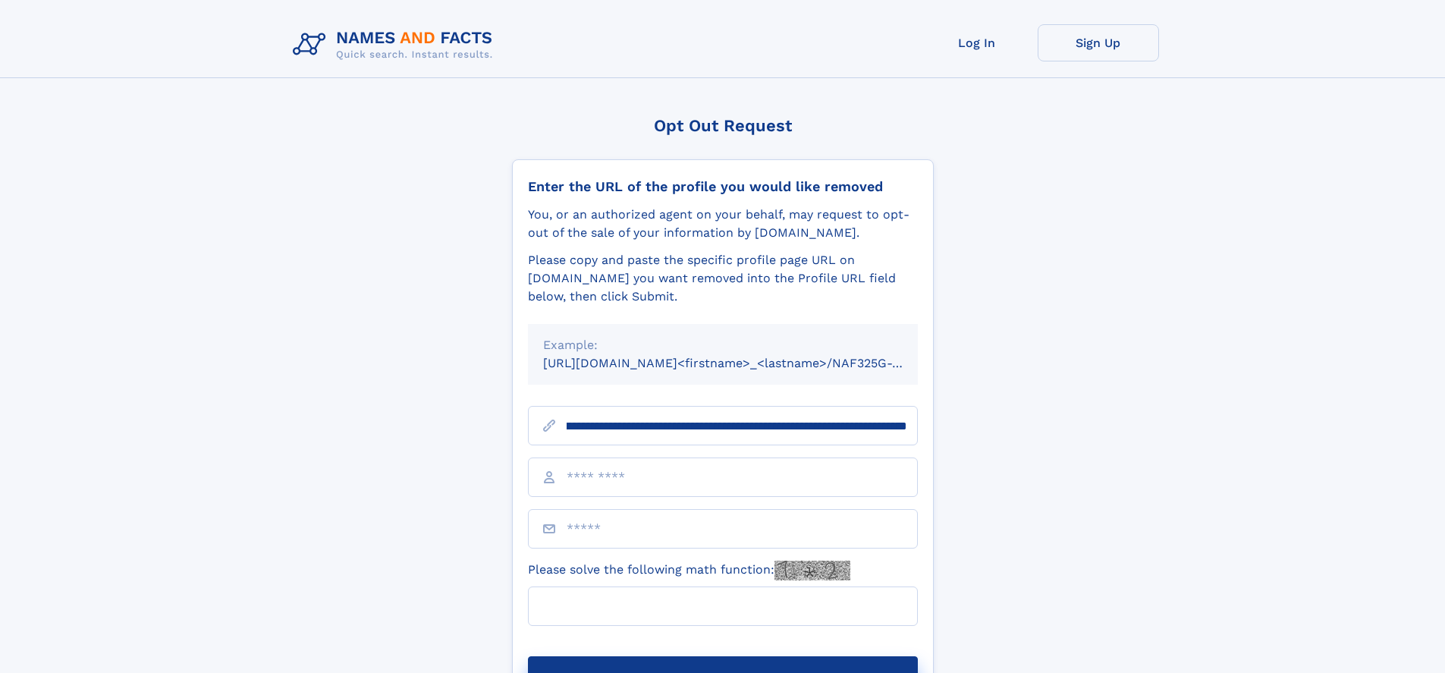  I want to click on div: Enter the URL of the profile you would like removed, so click(723, 187).